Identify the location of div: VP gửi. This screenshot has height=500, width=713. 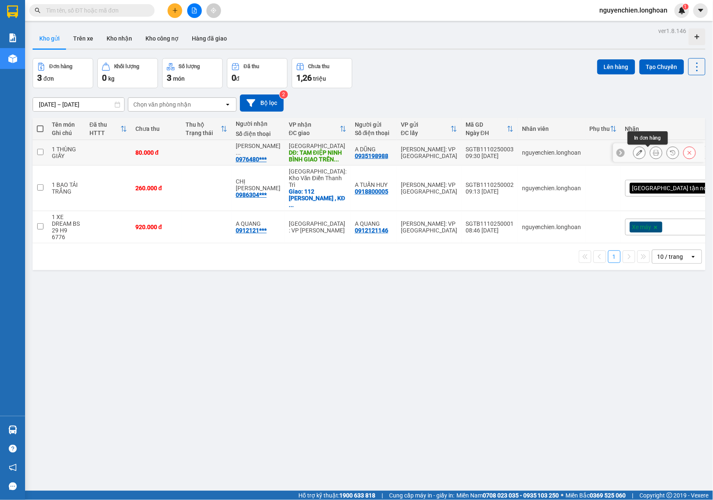
(425, 125).